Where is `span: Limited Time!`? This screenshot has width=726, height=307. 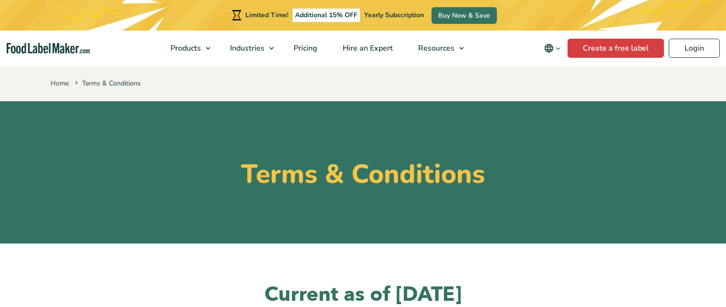
span: Limited Time! is located at coordinates (267, 15).